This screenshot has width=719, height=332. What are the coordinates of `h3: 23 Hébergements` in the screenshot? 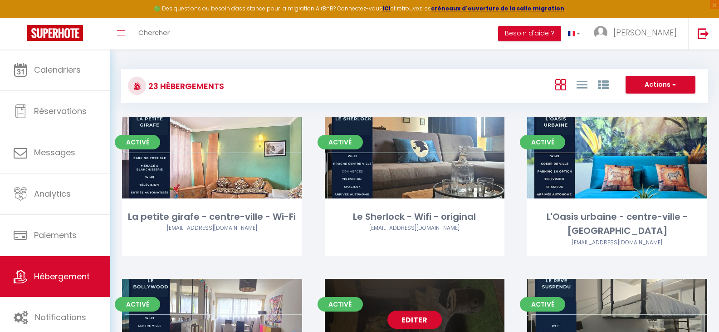 It's located at (185, 86).